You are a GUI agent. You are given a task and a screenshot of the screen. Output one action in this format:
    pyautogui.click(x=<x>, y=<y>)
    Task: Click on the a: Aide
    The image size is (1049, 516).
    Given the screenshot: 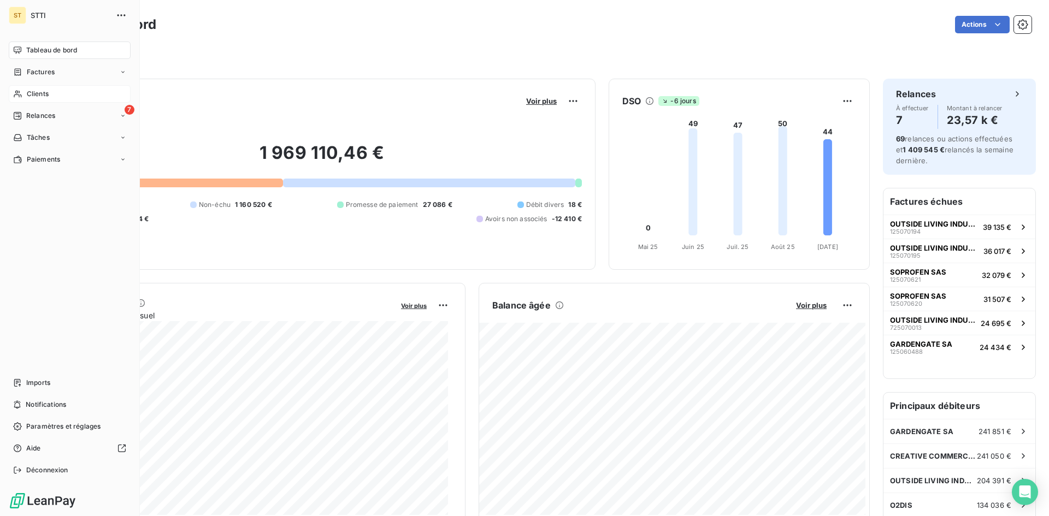 What is the action you would take?
    pyautogui.click(x=69, y=448)
    